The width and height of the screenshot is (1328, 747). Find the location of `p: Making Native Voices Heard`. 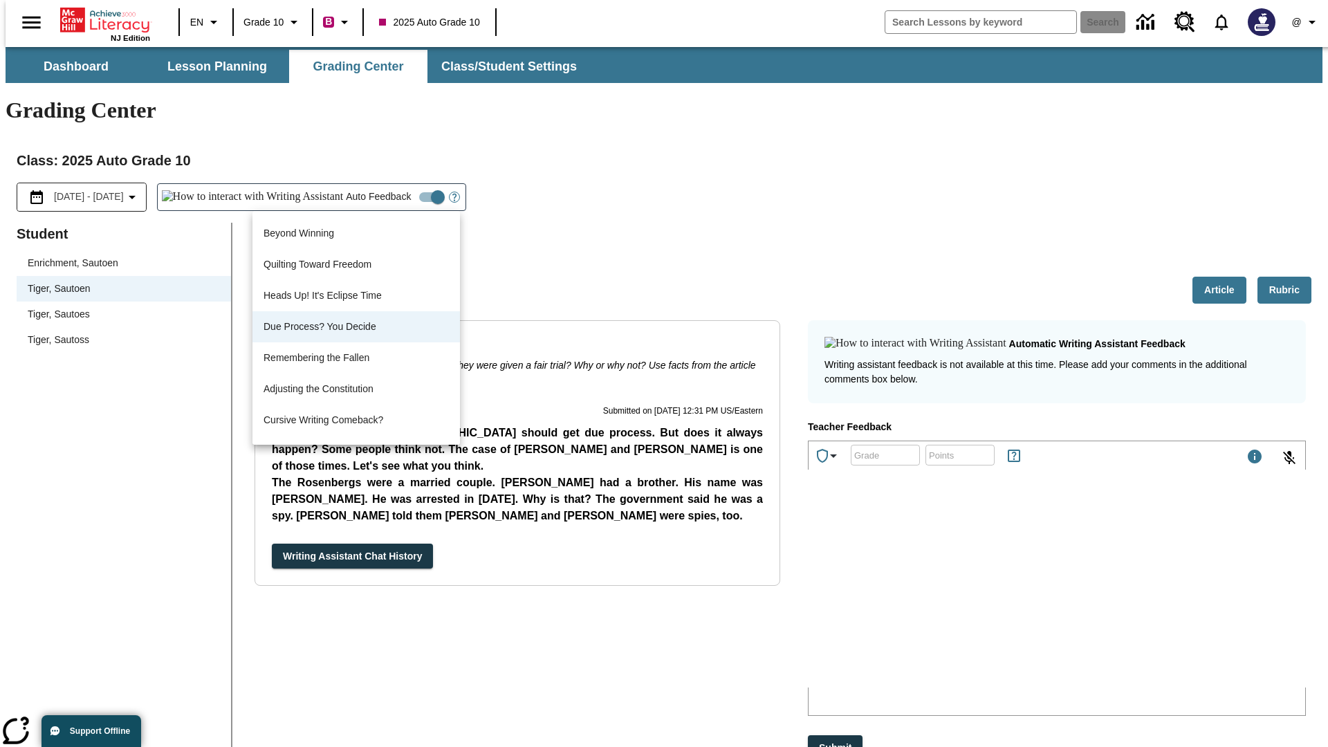

p: Making Native Voices Heard is located at coordinates (324, 451).